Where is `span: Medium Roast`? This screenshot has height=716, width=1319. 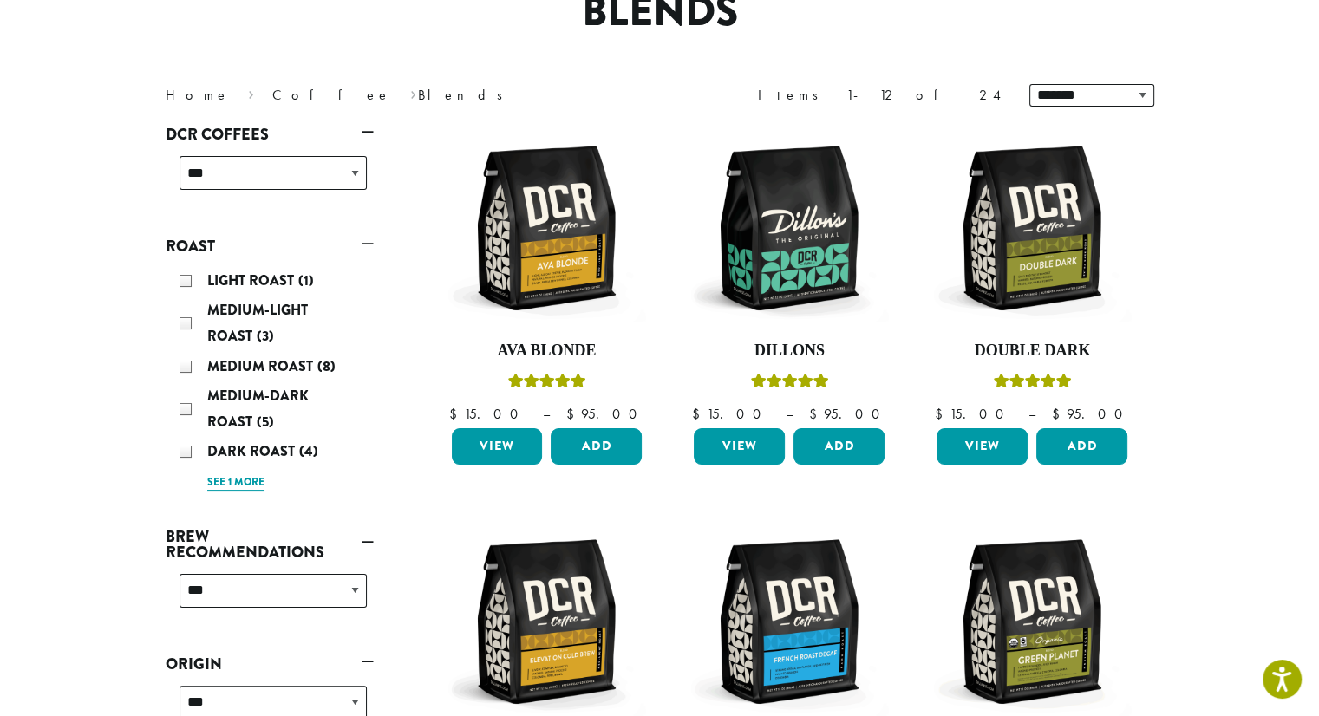 span: Medium Roast is located at coordinates (262, 366).